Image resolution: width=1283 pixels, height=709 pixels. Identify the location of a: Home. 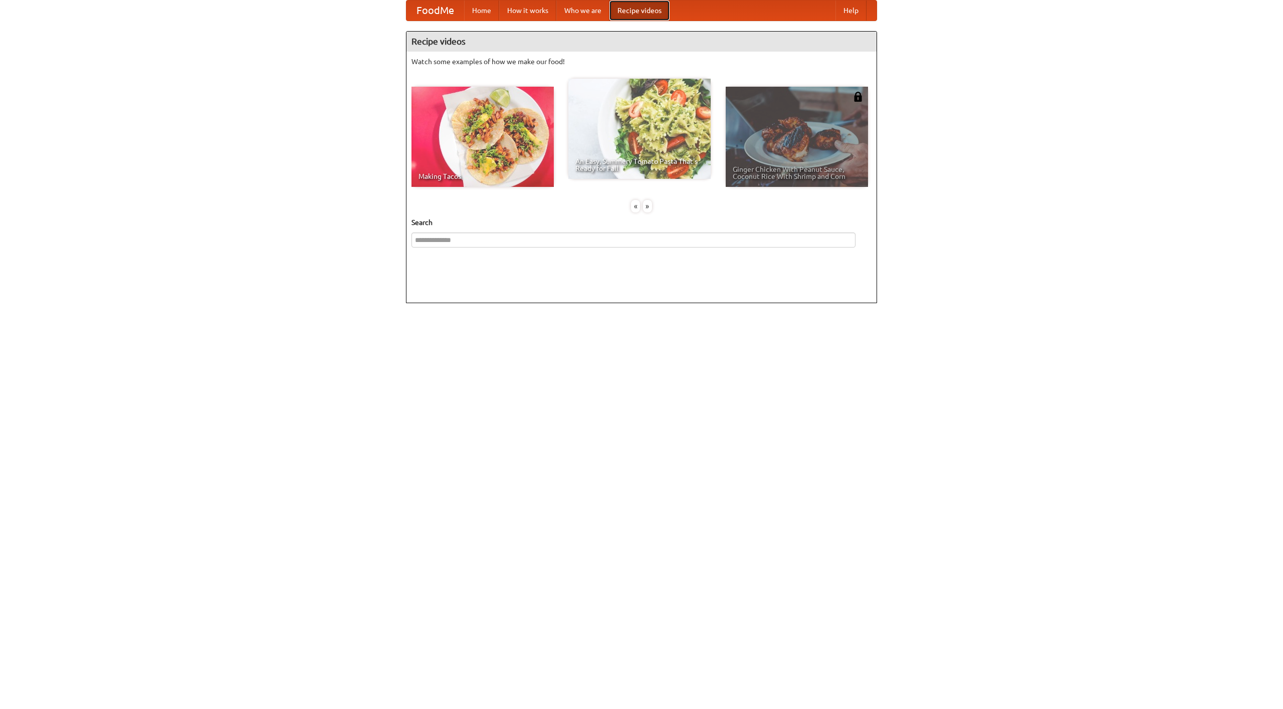
(482, 11).